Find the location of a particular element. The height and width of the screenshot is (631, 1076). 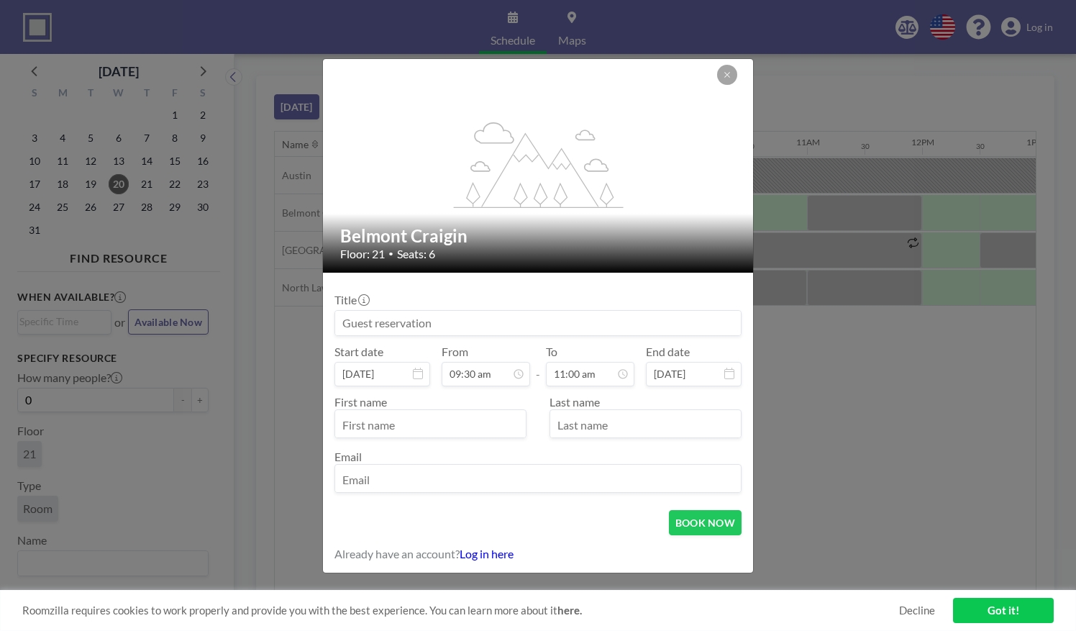

label: Start date is located at coordinates (359, 352).